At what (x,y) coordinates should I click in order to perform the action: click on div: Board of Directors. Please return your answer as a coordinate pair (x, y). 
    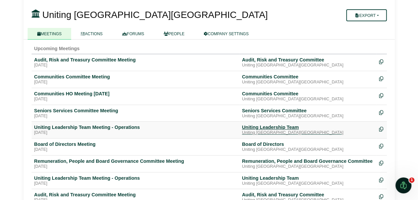
    Looking at the image, I should click on (308, 144).